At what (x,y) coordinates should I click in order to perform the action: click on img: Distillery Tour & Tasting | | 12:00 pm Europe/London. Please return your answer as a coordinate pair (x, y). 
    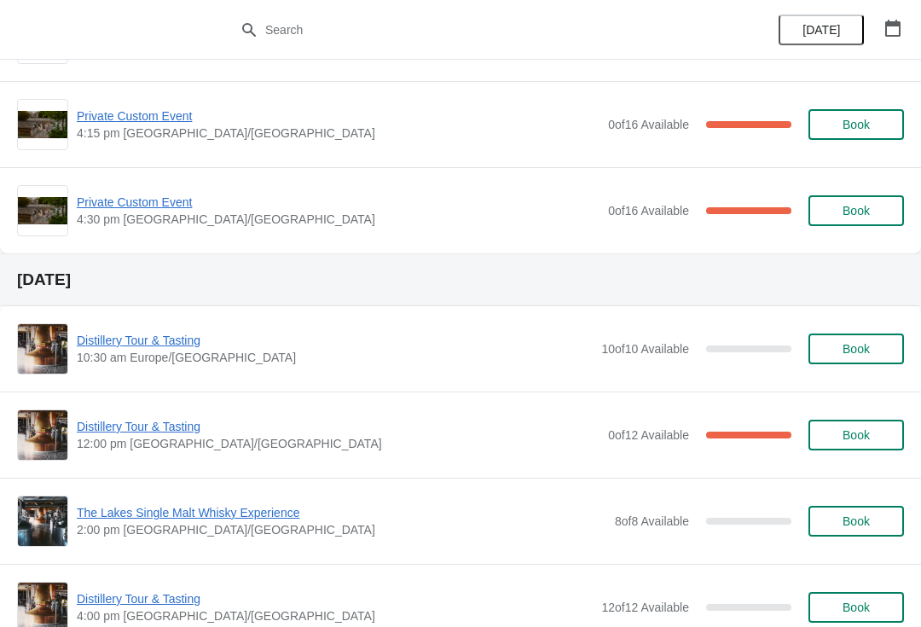
    Looking at the image, I should click on (43, 435).